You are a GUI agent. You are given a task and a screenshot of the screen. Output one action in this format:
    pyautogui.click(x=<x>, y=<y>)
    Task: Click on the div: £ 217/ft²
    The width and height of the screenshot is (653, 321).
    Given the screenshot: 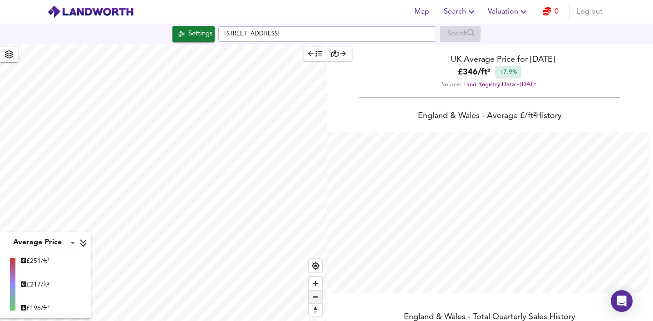 What is the action you would take?
    pyautogui.click(x=35, y=284)
    